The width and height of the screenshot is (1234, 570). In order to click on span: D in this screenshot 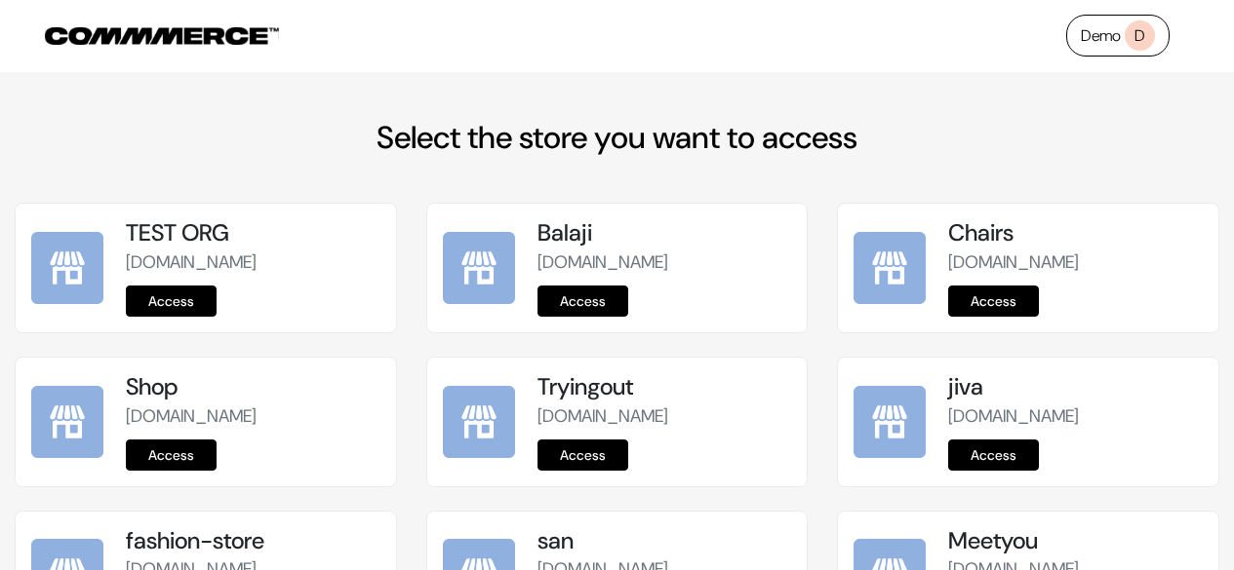, I will do `click(1139, 35)`.